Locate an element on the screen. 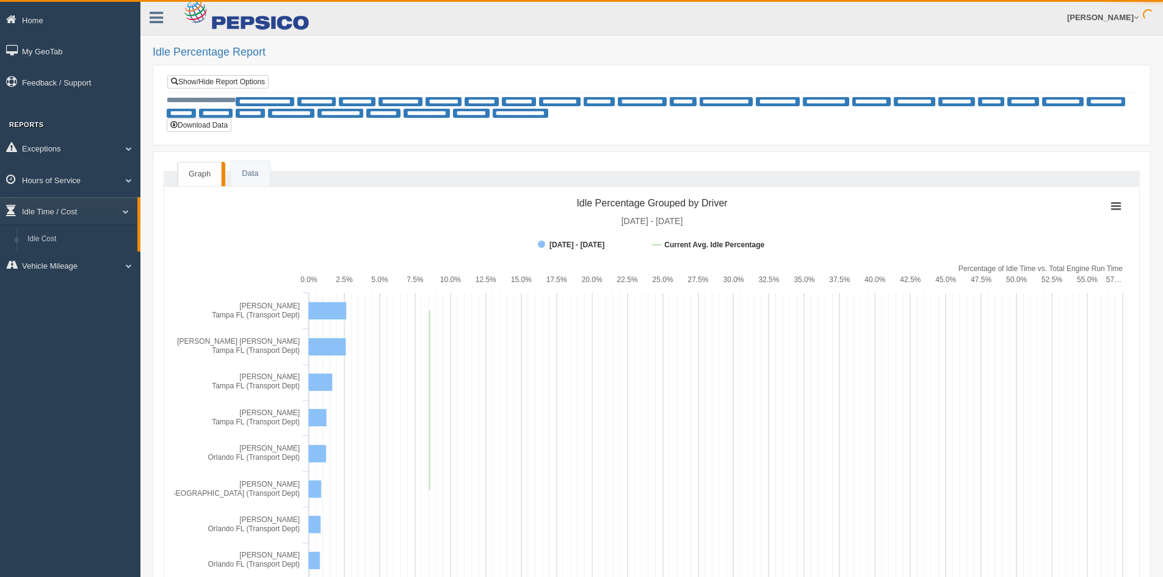 This screenshot has width=1163, height=577. tspan: Idle Percentage Grouped by Driver is located at coordinates (652, 203).